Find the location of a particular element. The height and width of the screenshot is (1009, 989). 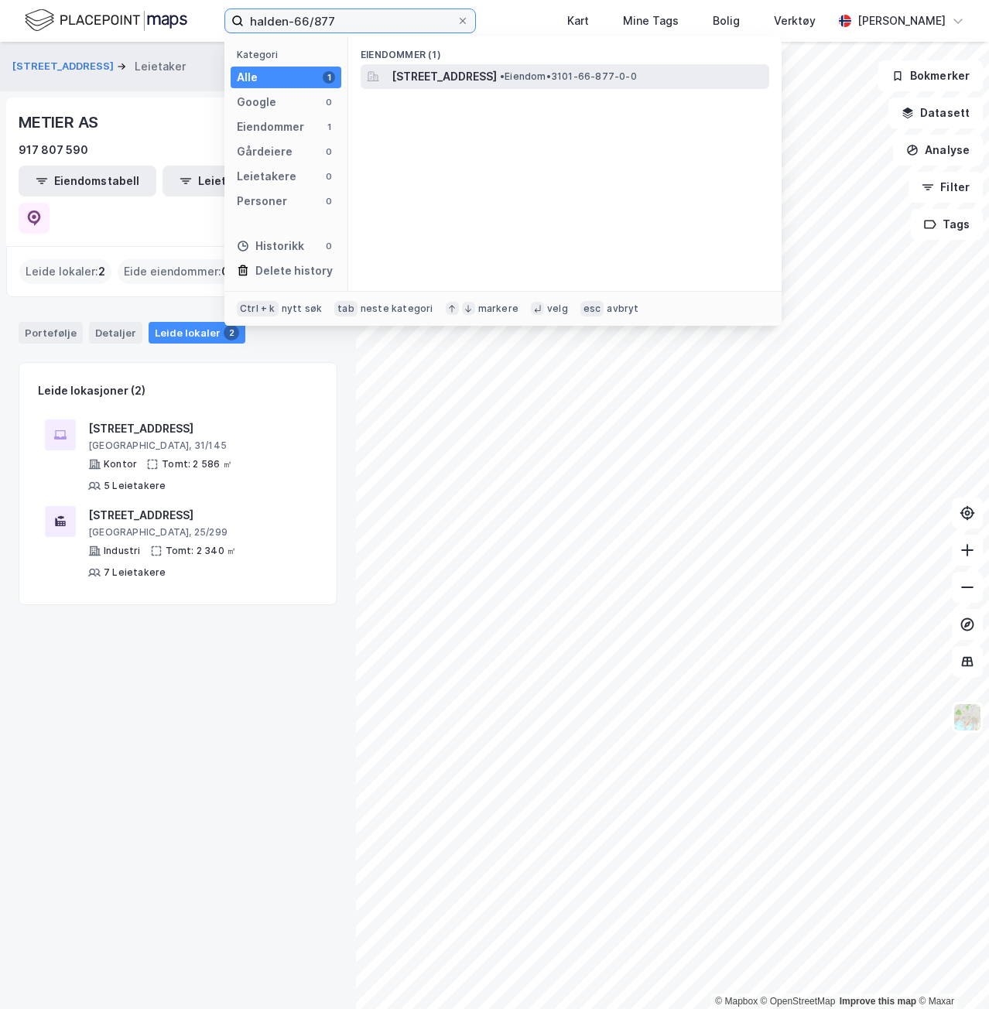

div: Tomt: 2 586 ㎡ is located at coordinates (197, 464).